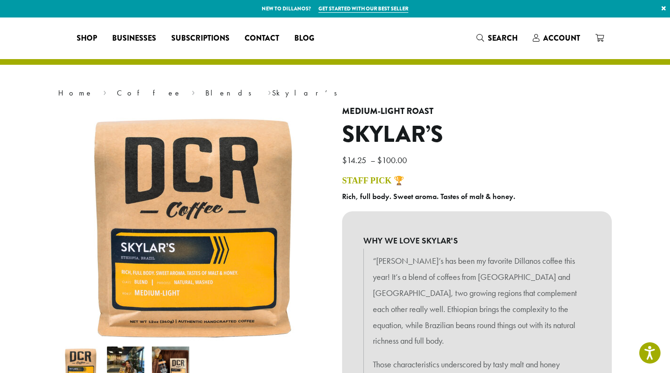 The height and width of the screenshot is (373, 670). I want to click on bdi: 100.00, so click(393, 160).